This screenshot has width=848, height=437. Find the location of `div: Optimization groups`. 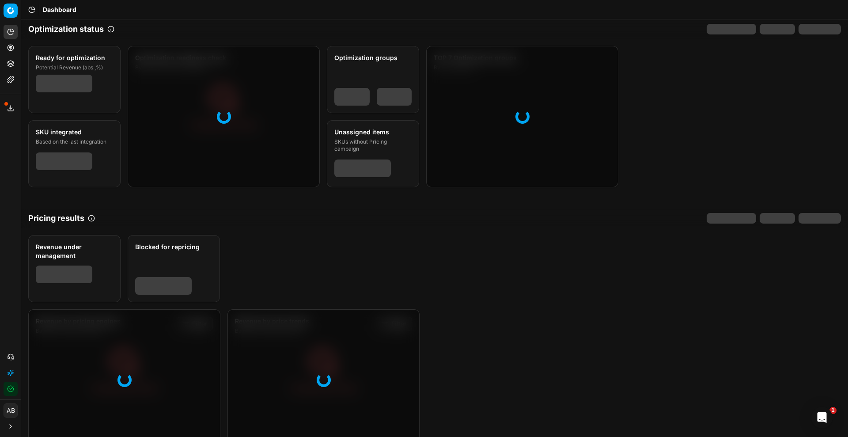

div: Optimization groups is located at coordinates (372, 58).